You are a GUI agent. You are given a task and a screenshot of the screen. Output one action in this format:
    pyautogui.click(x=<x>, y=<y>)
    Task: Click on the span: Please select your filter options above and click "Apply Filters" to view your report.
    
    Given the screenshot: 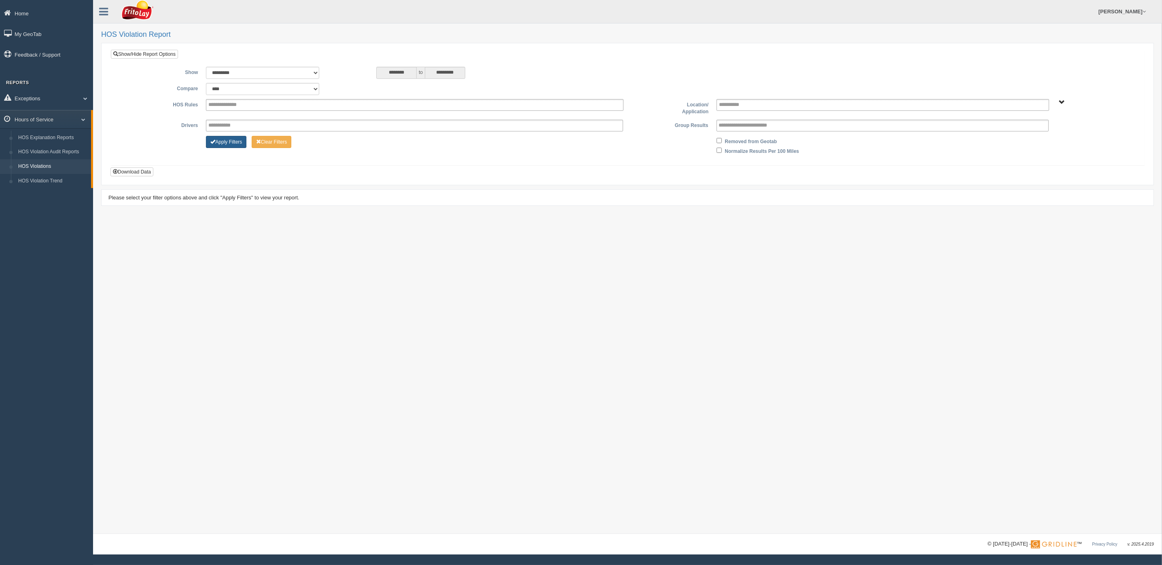 What is the action you would take?
    pyautogui.click(x=204, y=197)
    